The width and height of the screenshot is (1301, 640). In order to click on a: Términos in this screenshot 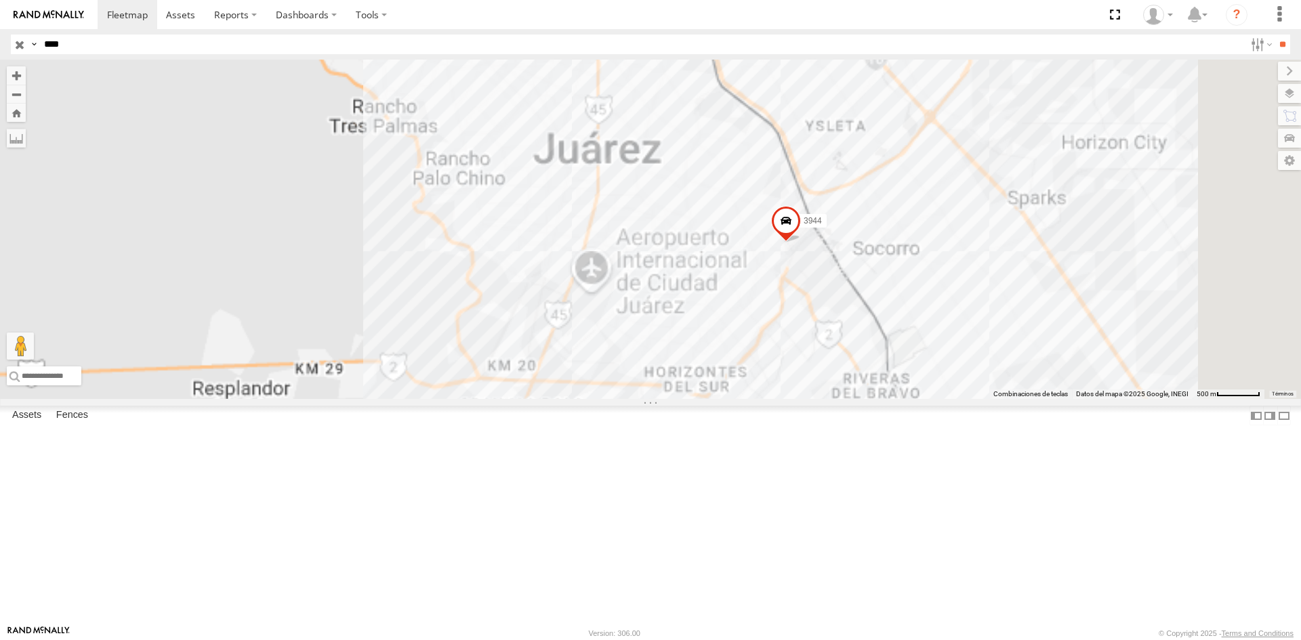, I will do `click(1283, 394)`.